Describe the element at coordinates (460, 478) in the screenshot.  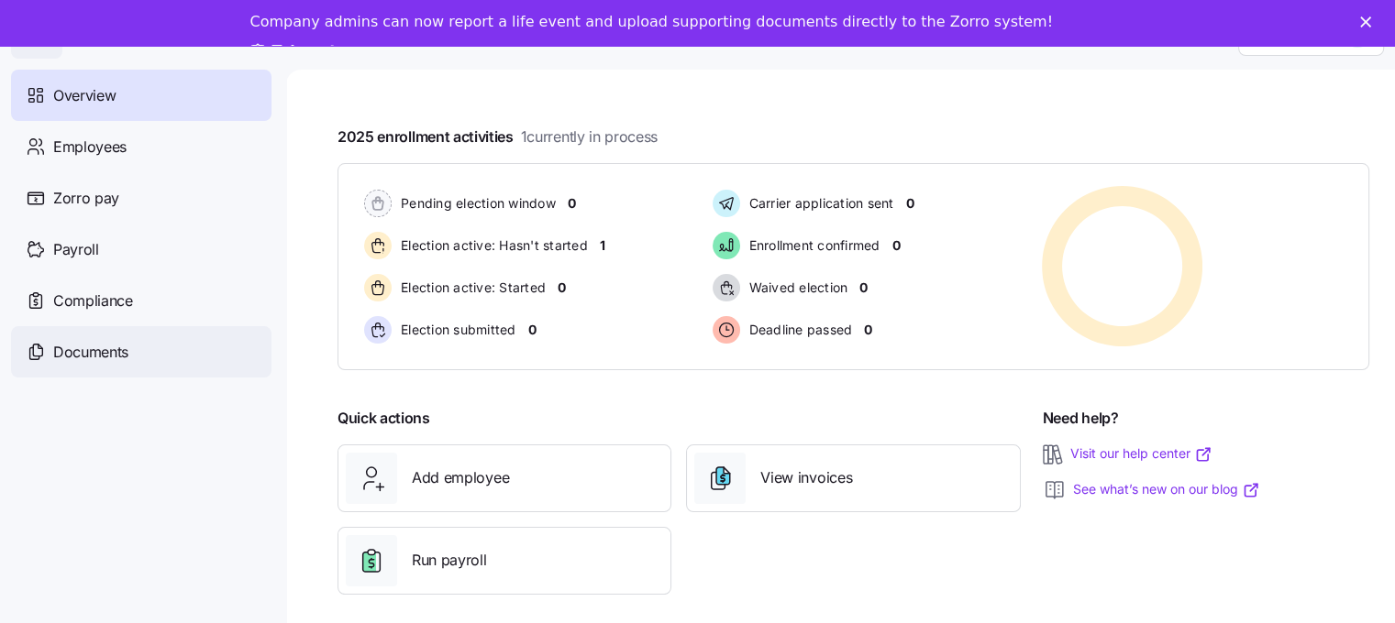
I see `span: Add employee` at that location.